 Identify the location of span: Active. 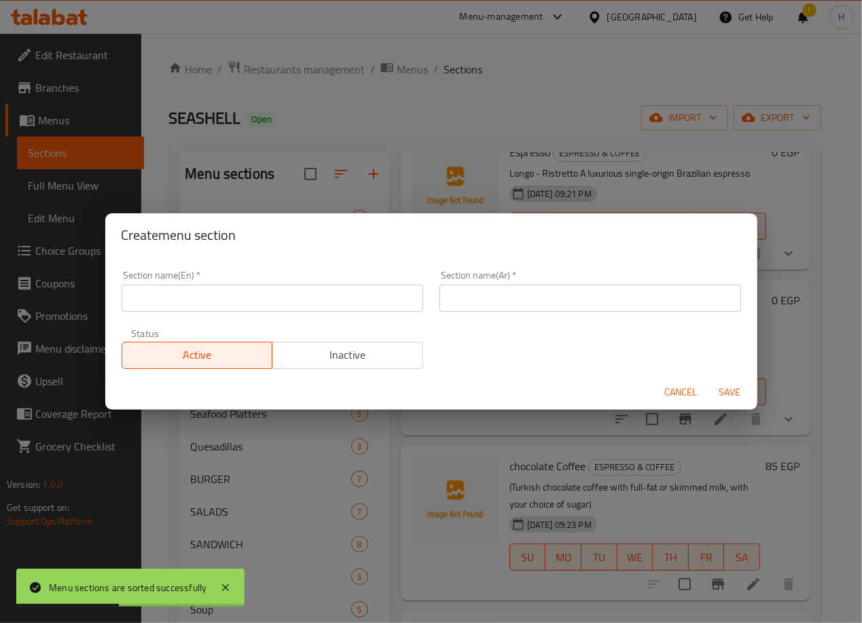
(198, 355).